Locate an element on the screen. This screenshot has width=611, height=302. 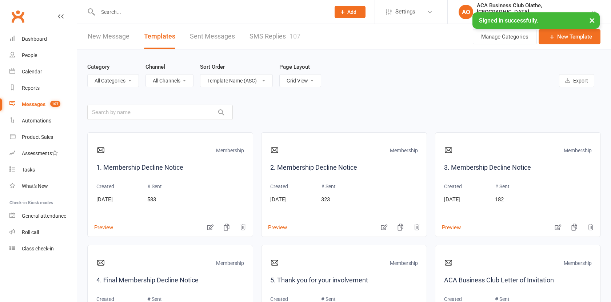
div: Product Sales is located at coordinates (37, 137).